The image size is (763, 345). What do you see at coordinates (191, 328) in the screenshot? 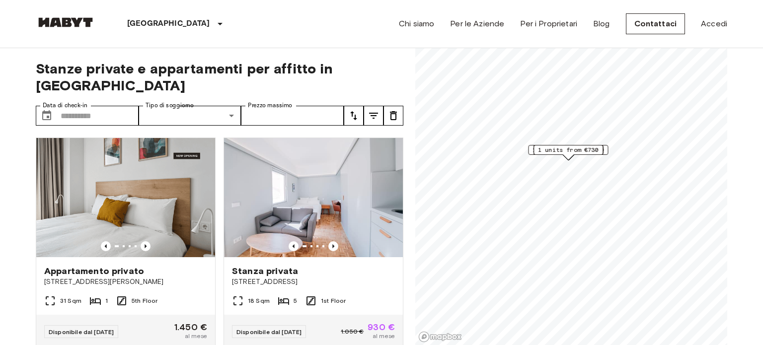
I see `span: 1.450 €` at bounding box center [191, 328].